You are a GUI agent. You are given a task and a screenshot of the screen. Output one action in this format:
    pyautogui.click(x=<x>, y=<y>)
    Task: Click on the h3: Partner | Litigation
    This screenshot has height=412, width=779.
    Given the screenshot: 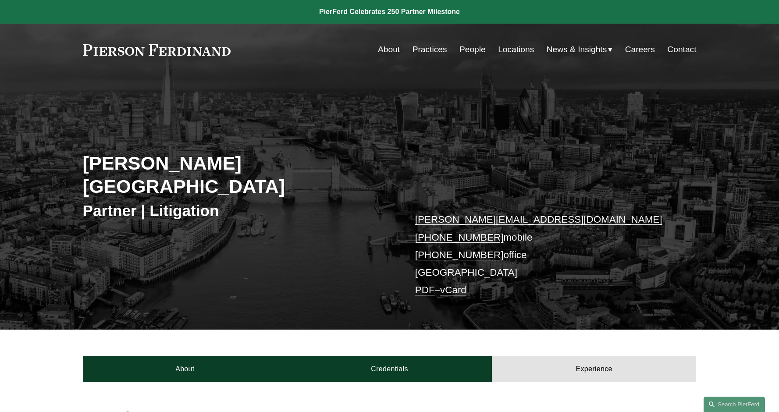 What is the action you would take?
    pyautogui.click(x=236, y=211)
    